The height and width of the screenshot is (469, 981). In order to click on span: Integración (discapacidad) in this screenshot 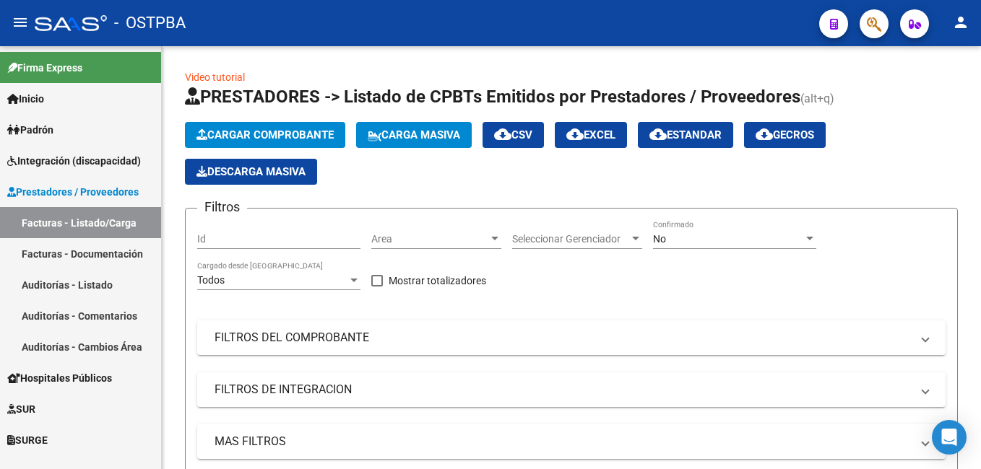, I will do `click(74, 161)`.